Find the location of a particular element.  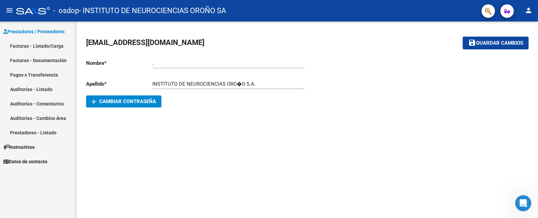

span: Prestadores / Proveedores is located at coordinates (34, 32).